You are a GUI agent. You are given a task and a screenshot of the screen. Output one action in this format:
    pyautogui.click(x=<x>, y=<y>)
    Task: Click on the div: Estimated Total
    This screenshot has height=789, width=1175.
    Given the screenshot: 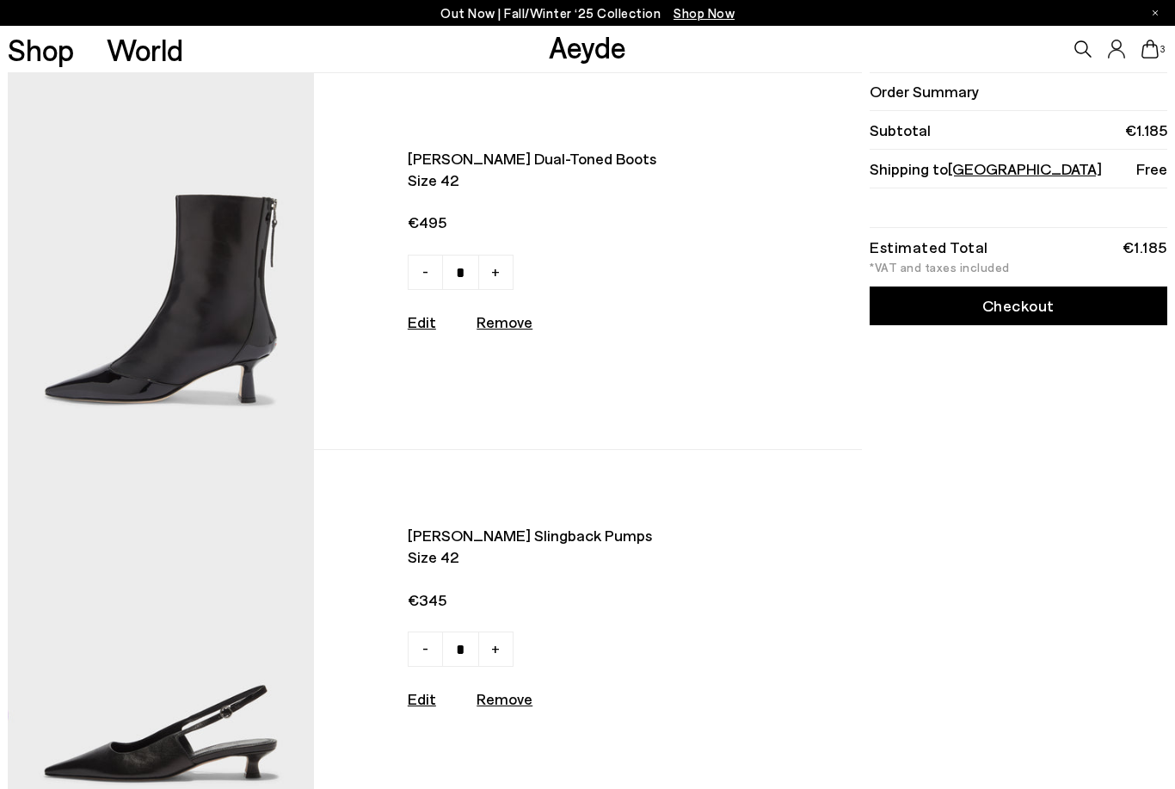 What is the action you would take?
    pyautogui.click(x=929, y=247)
    